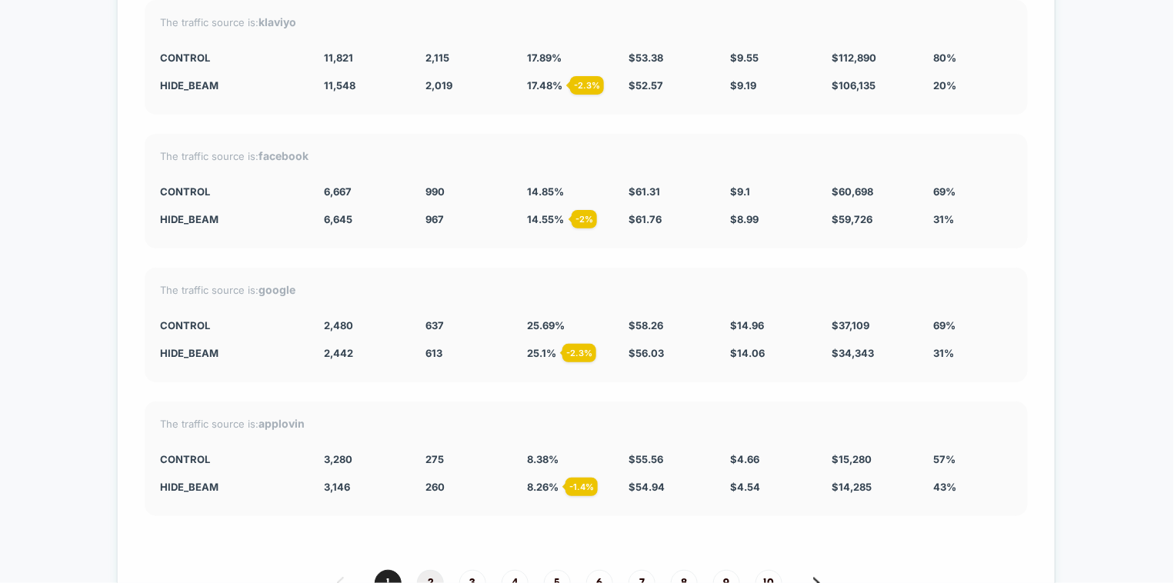  I want to click on span: $ 52.57, so click(646, 85).